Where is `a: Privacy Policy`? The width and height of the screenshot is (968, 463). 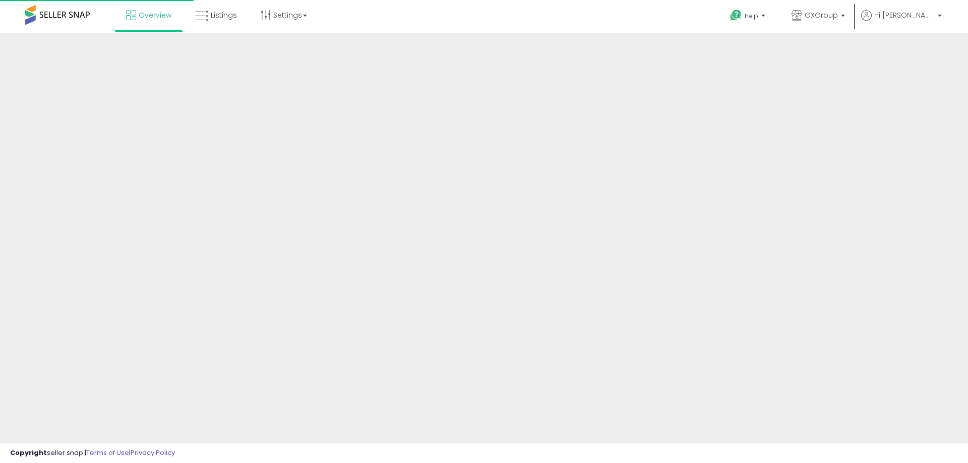 a: Privacy Policy is located at coordinates (153, 453).